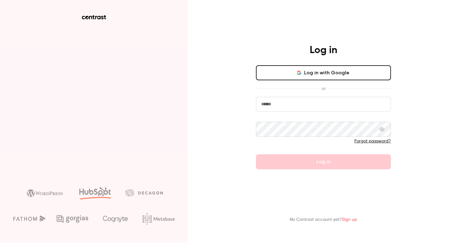 The height and width of the screenshot is (243, 450). What do you see at coordinates (349, 219) in the screenshot?
I see `a: Sign up` at bounding box center [349, 219].